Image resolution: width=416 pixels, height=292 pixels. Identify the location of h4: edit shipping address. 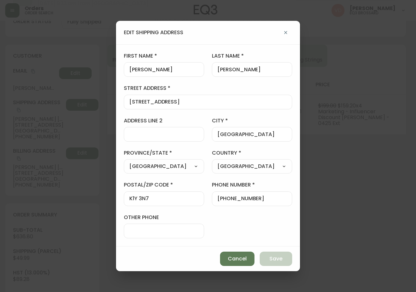
(153, 33).